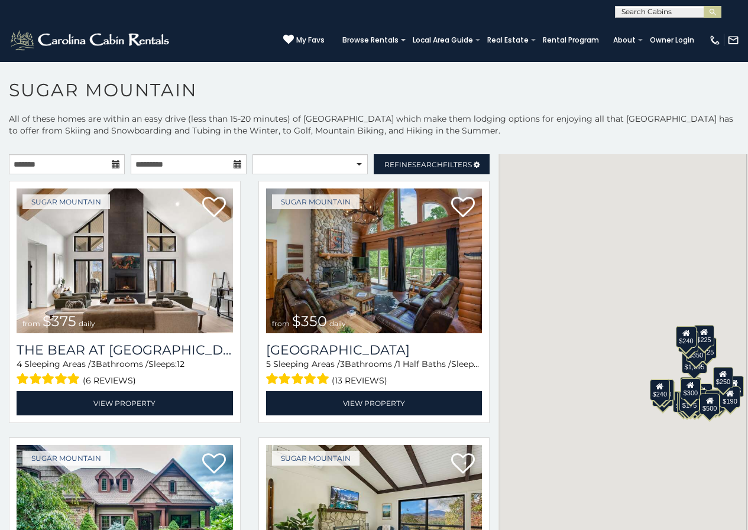 This screenshot has width=748, height=530. Describe the element at coordinates (109, 381) in the screenshot. I see `span: (6 reviews)` at that location.